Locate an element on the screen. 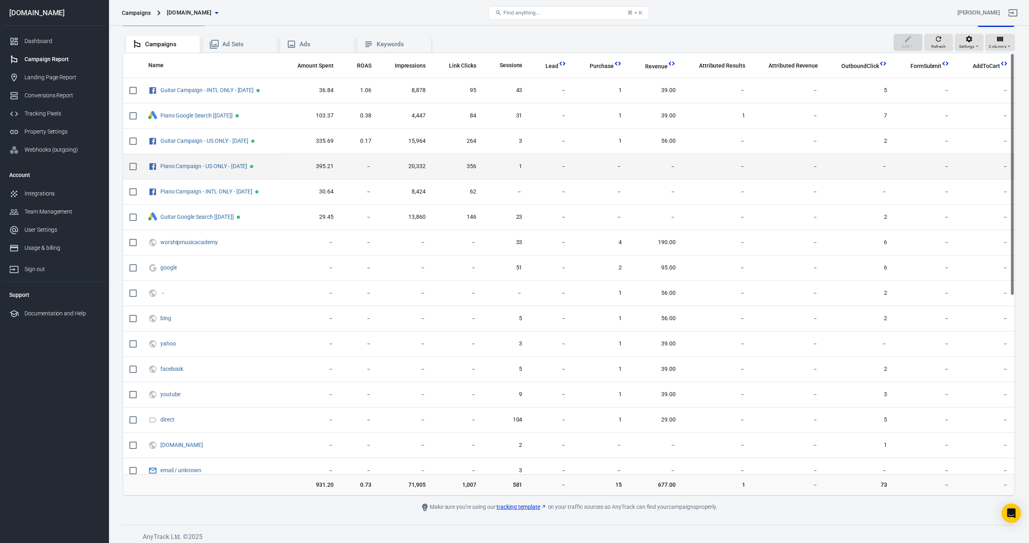 Image resolution: width=1029 pixels, height=543 pixels. span: 2 is located at coordinates (859, 293).